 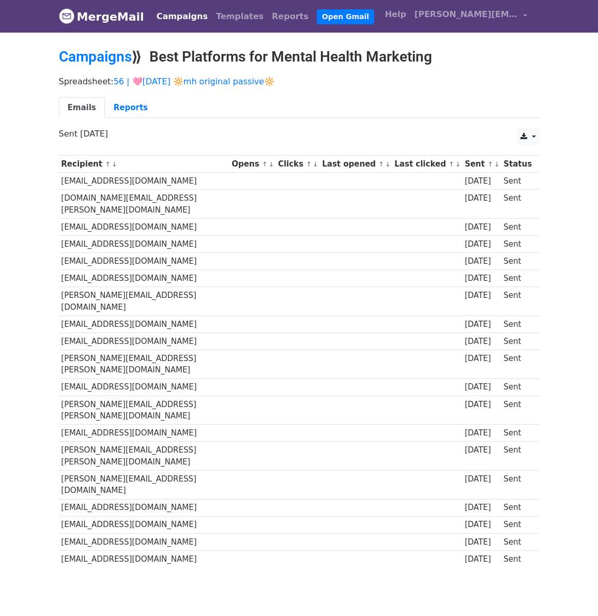 I want to click on img: MergeMail logo, so click(x=67, y=16).